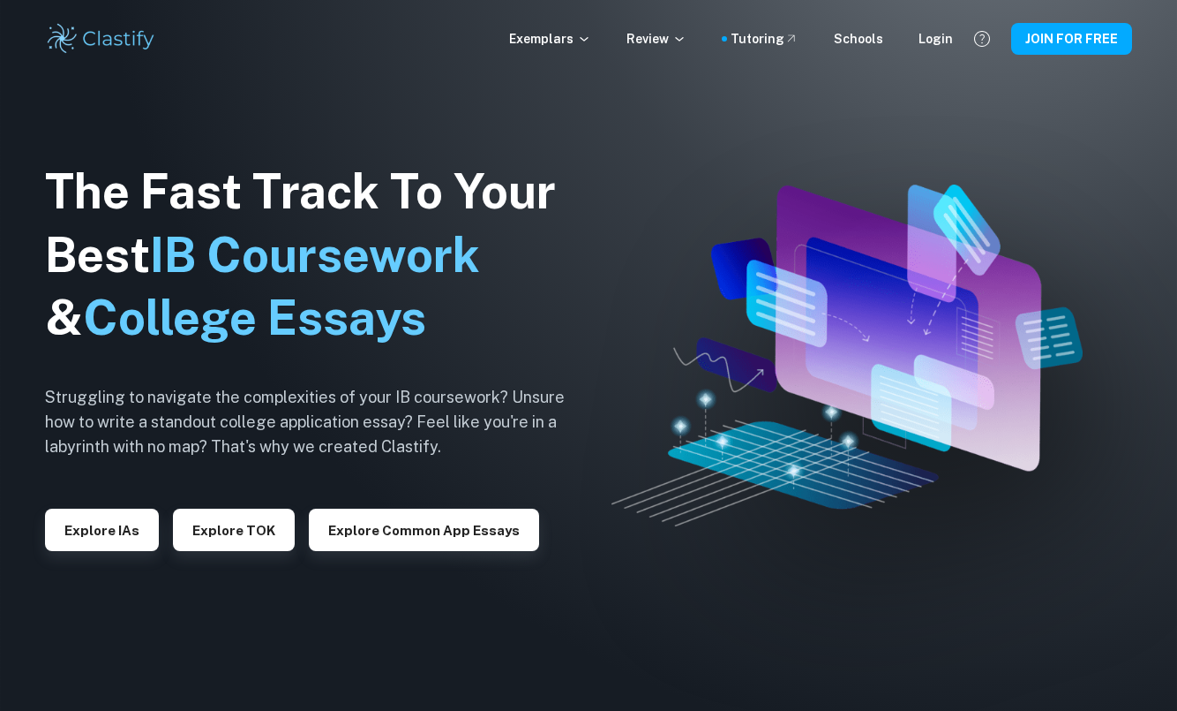 The height and width of the screenshot is (711, 1177). What do you see at coordinates (764, 39) in the screenshot?
I see `a: Tutoring` at bounding box center [764, 39].